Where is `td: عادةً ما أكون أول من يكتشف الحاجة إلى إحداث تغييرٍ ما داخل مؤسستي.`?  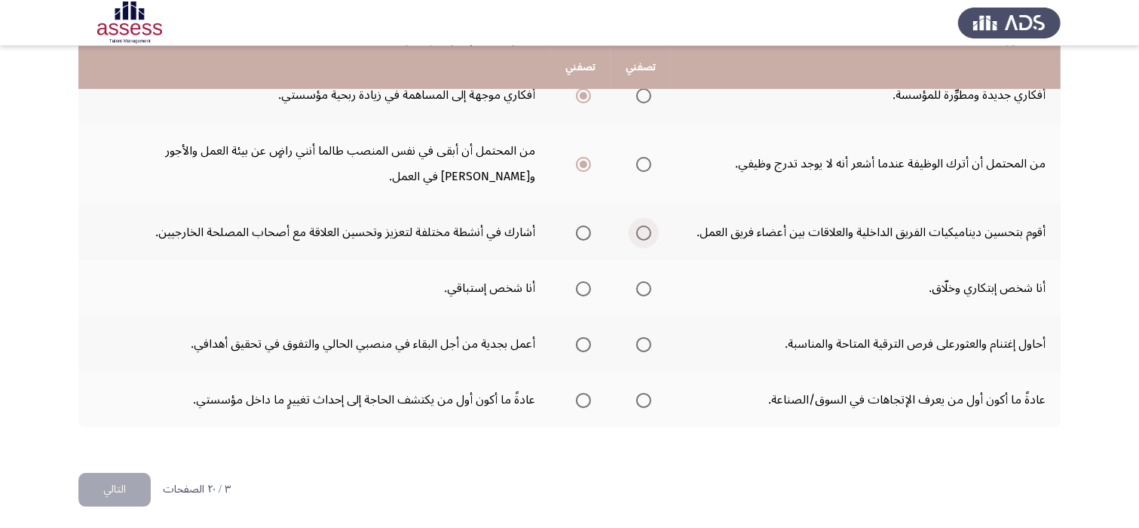 td: عادةً ما أكون أول من يكتشف الحاجة إلى إحداث تغييرٍ ما داخل مؤسستي. is located at coordinates (314, 400).